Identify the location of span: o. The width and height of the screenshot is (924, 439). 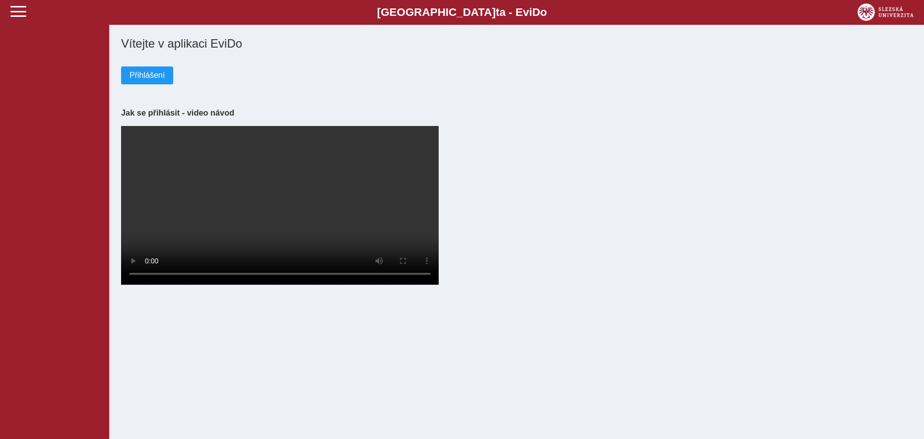
(544, 12).